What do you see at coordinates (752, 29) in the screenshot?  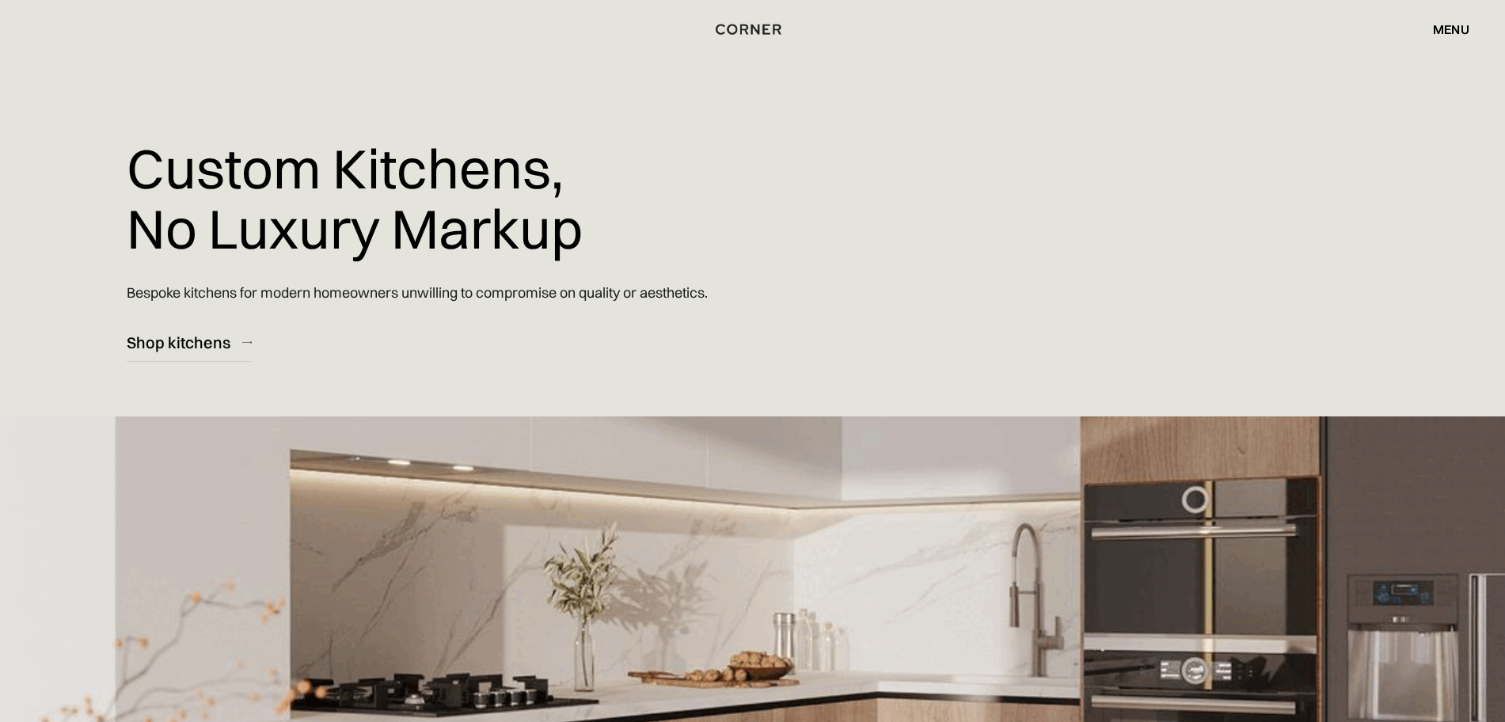 I see `a: home` at bounding box center [752, 29].